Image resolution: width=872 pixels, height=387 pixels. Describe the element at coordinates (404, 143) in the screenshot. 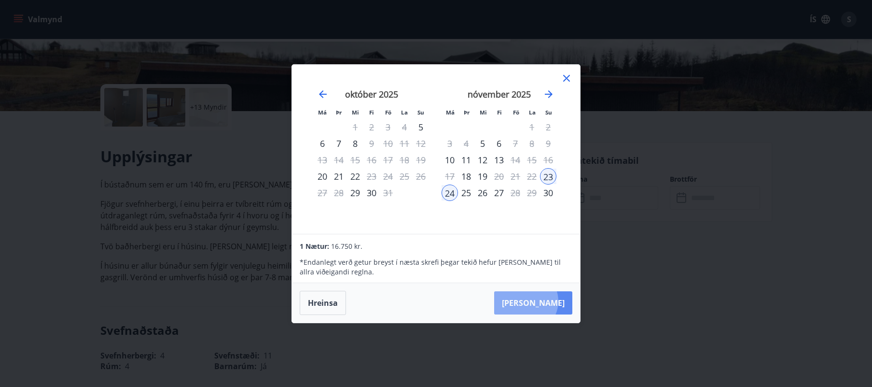

I see `td: Not available. laugardagur, 11. október 2025` at that location.